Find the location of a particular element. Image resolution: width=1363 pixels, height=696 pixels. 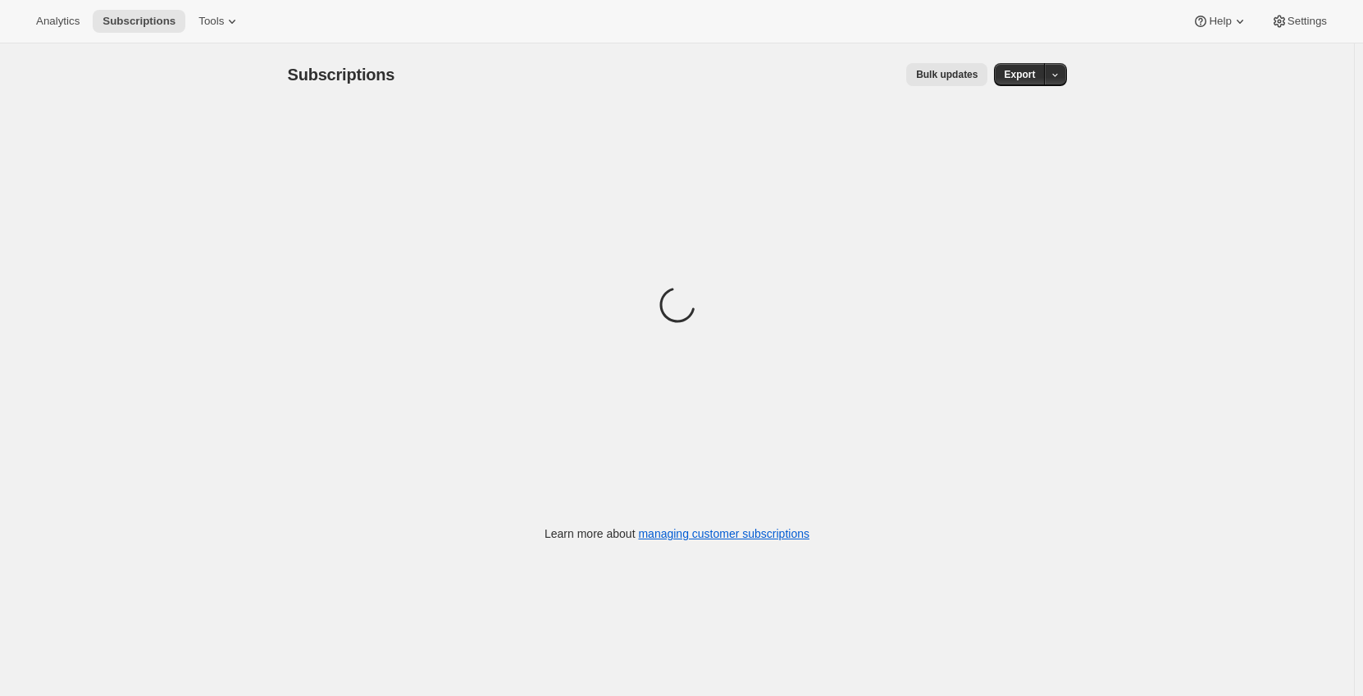

button: Subscriptions is located at coordinates (139, 21).